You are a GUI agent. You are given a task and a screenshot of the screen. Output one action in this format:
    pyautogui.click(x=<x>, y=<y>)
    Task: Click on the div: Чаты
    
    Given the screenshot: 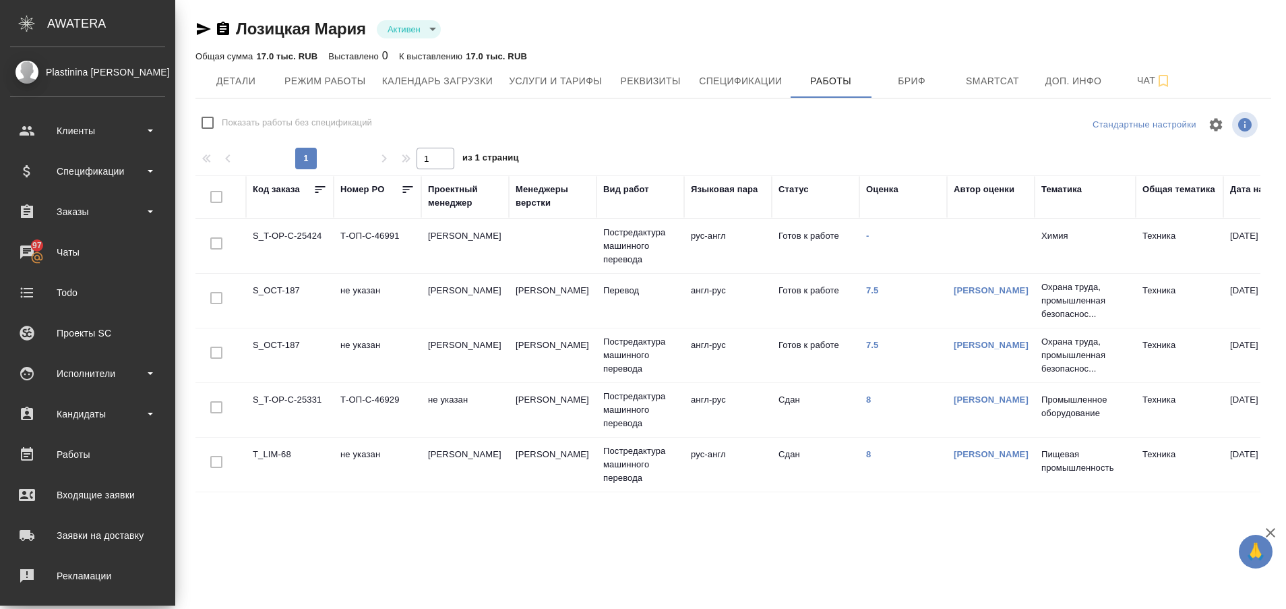 What is the action you would take?
    pyautogui.click(x=88, y=252)
    